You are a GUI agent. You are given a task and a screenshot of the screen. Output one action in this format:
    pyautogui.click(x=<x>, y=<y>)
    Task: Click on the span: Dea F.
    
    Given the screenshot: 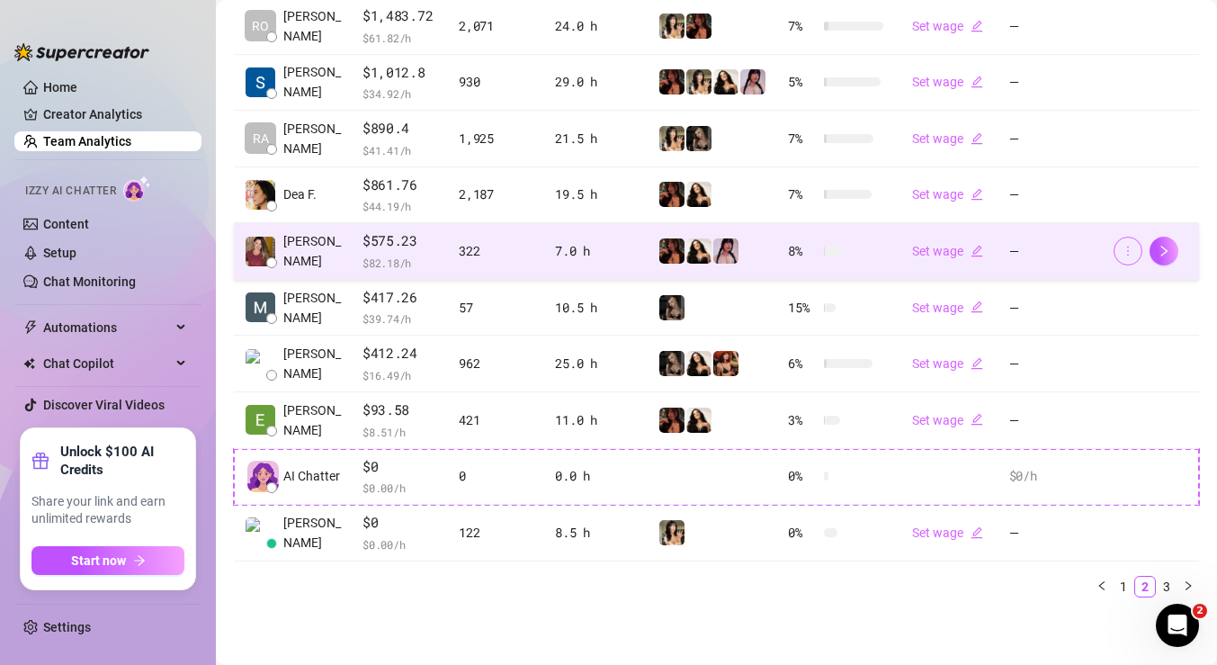 What is the action you would take?
    pyautogui.click(x=299, y=194)
    